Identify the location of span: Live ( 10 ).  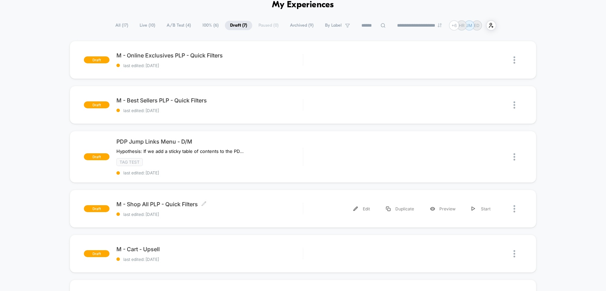
(147, 25).